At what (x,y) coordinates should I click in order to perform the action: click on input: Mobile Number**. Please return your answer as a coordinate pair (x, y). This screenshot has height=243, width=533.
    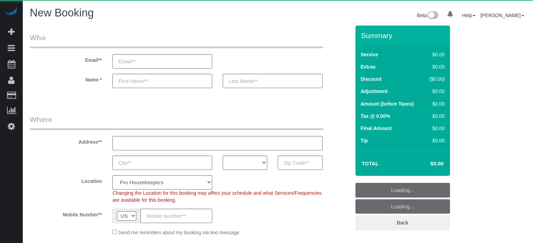
    Looking at the image, I should click on (176, 216).